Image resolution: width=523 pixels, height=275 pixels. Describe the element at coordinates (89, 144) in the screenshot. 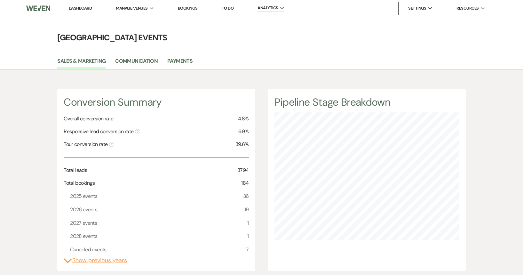

I see `span: Tour conversion rate` at that location.